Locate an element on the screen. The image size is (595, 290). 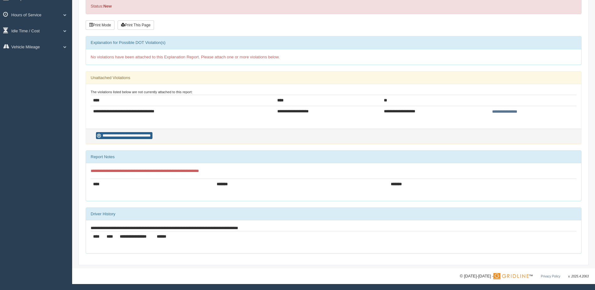
strong: New is located at coordinates (107, 6).